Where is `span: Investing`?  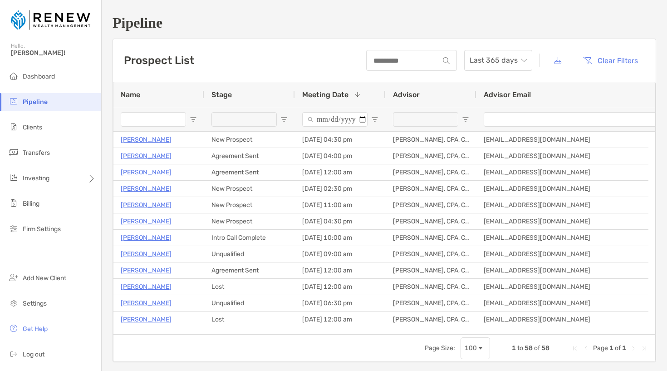 span: Investing is located at coordinates (36, 178).